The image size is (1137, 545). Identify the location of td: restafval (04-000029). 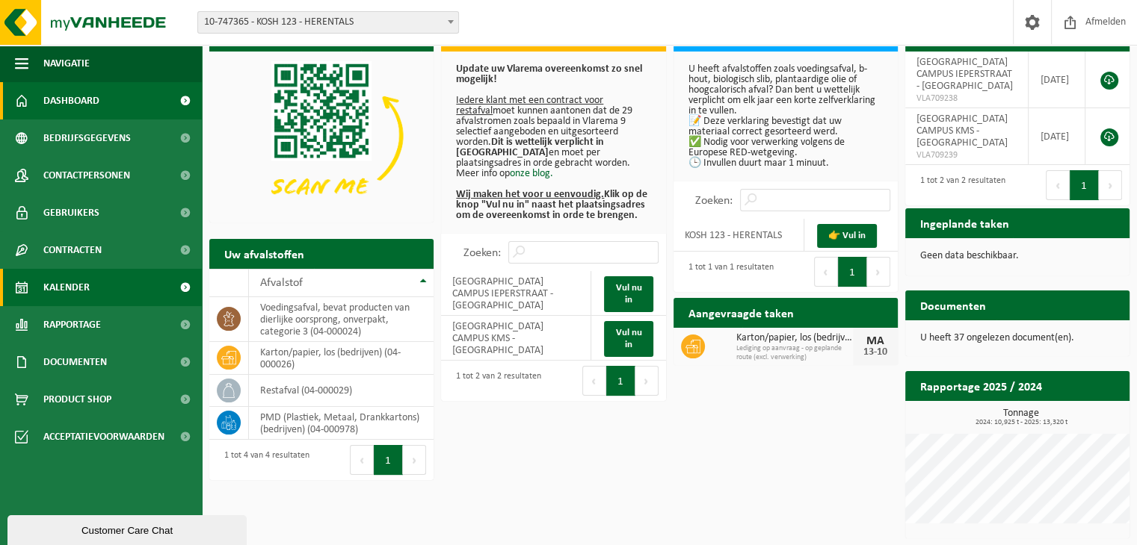
(341, 391).